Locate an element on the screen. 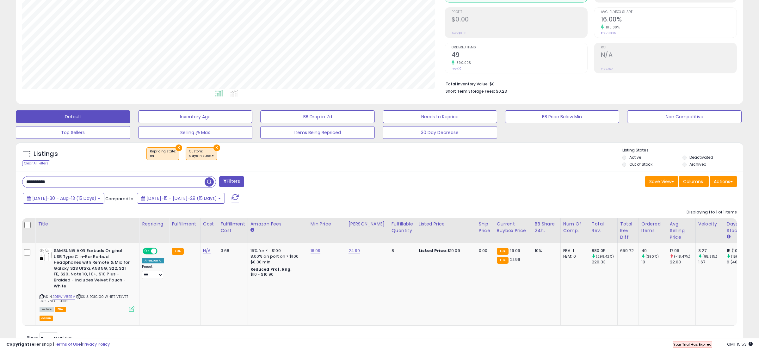 The image size is (759, 351). div: BB Share 24h. is located at coordinates (546, 227).